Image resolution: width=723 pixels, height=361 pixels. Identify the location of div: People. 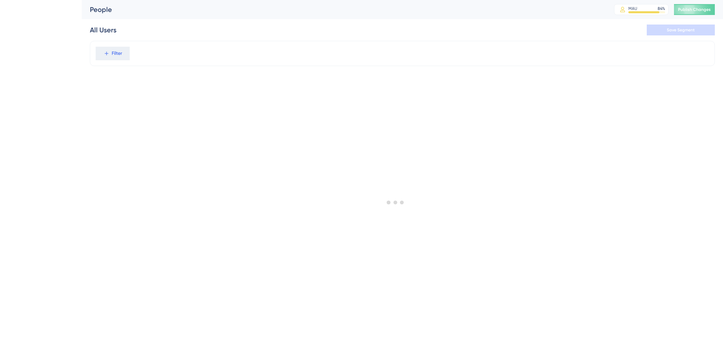
(343, 10).